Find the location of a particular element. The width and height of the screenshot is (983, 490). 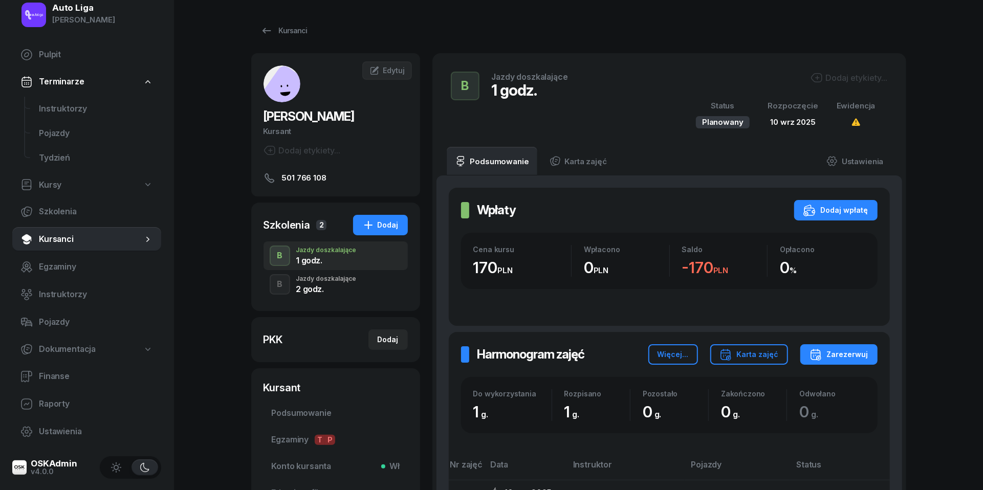

span: 2 is located at coordinates (321, 225).